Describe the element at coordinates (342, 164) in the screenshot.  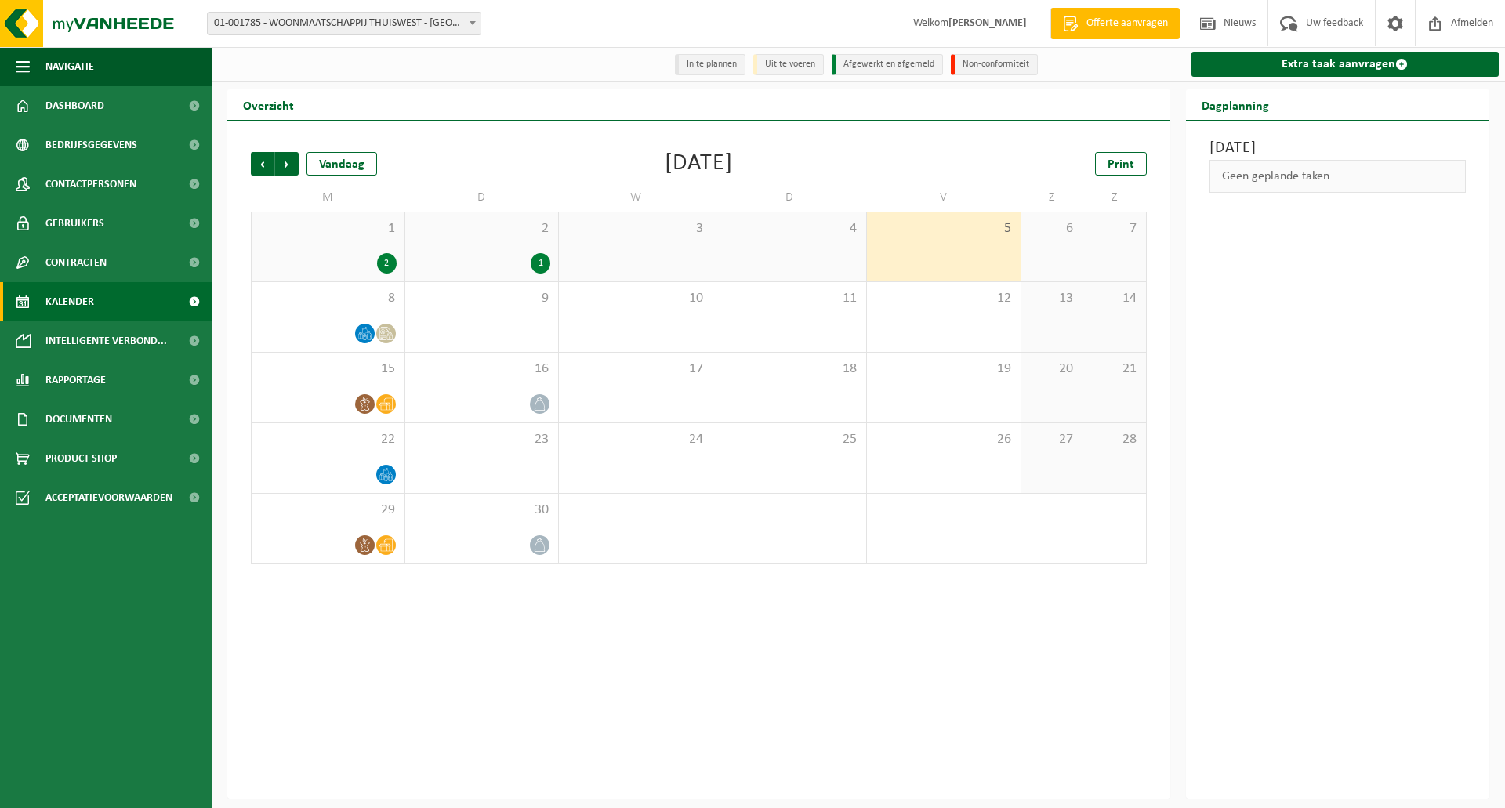
I see `div: Vandaag` at that location.